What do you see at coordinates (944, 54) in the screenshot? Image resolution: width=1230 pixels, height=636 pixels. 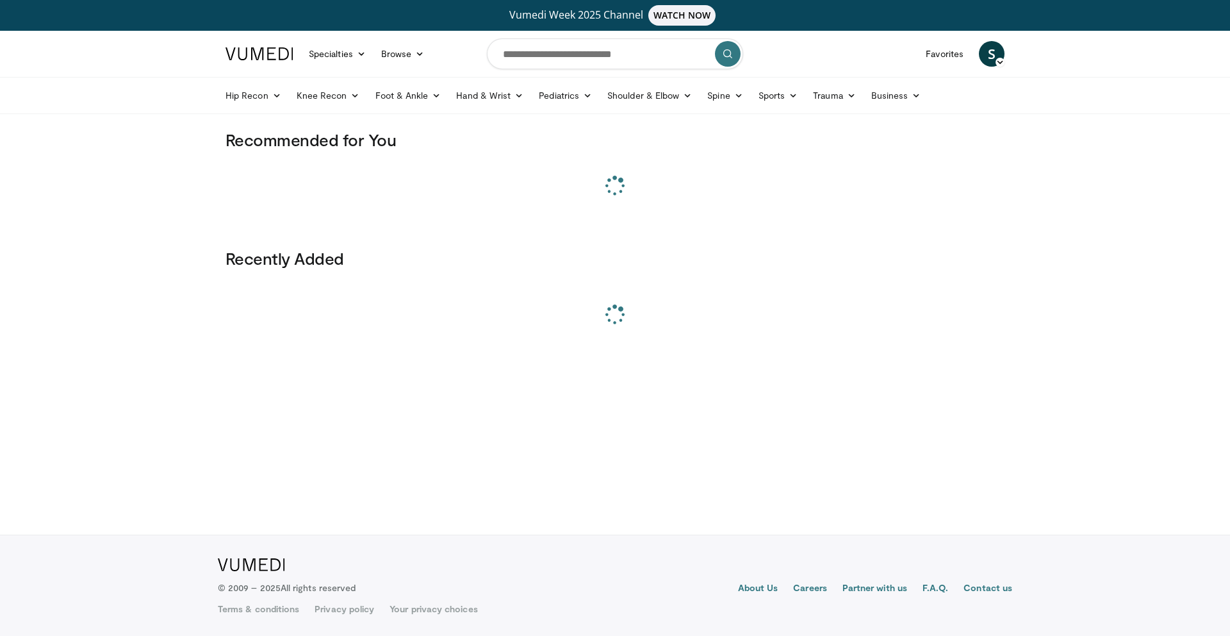 I see `a: Favorites` at bounding box center [944, 54].